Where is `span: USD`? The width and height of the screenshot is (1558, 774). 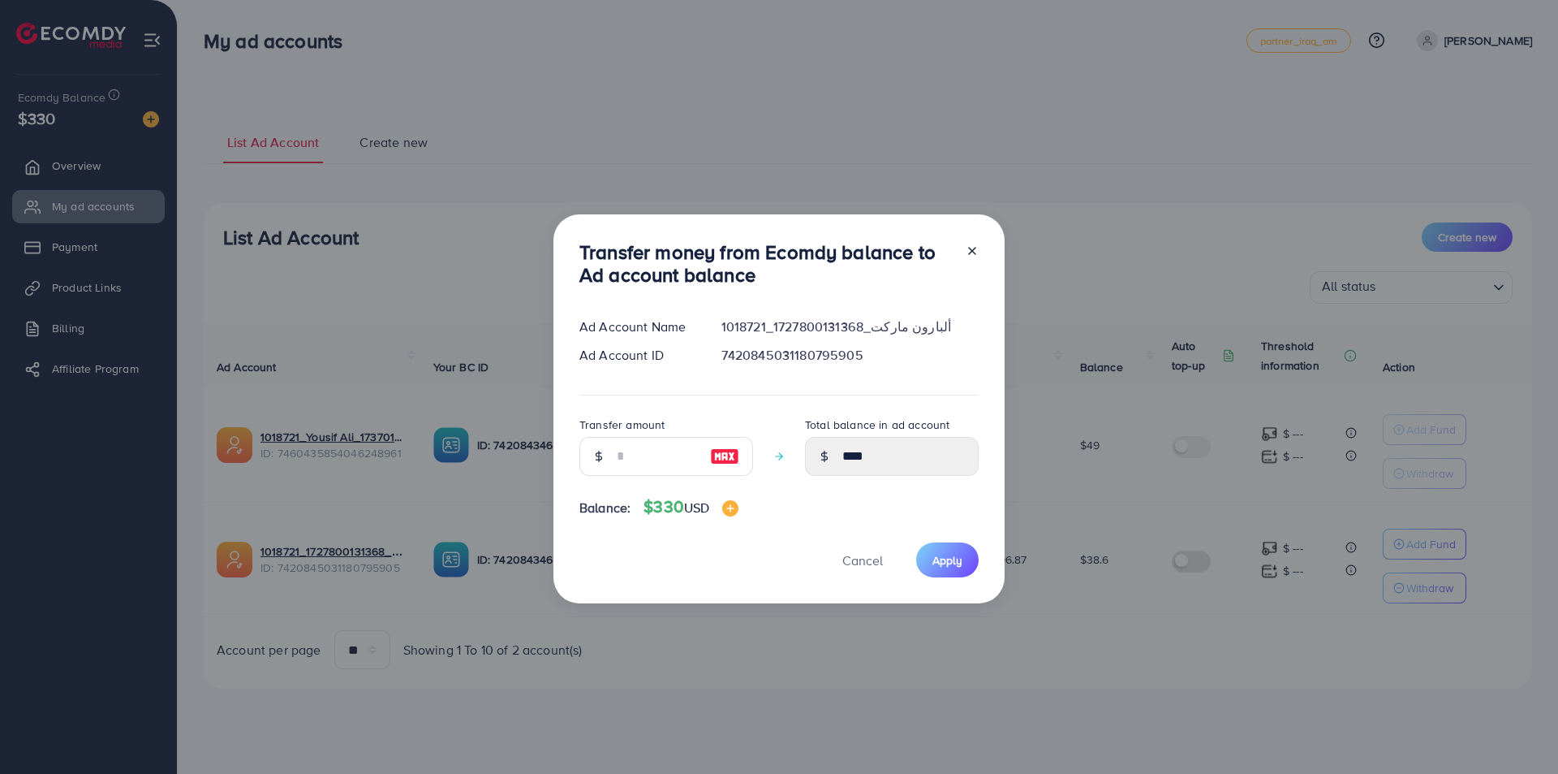
span: USD is located at coordinates (696, 507).